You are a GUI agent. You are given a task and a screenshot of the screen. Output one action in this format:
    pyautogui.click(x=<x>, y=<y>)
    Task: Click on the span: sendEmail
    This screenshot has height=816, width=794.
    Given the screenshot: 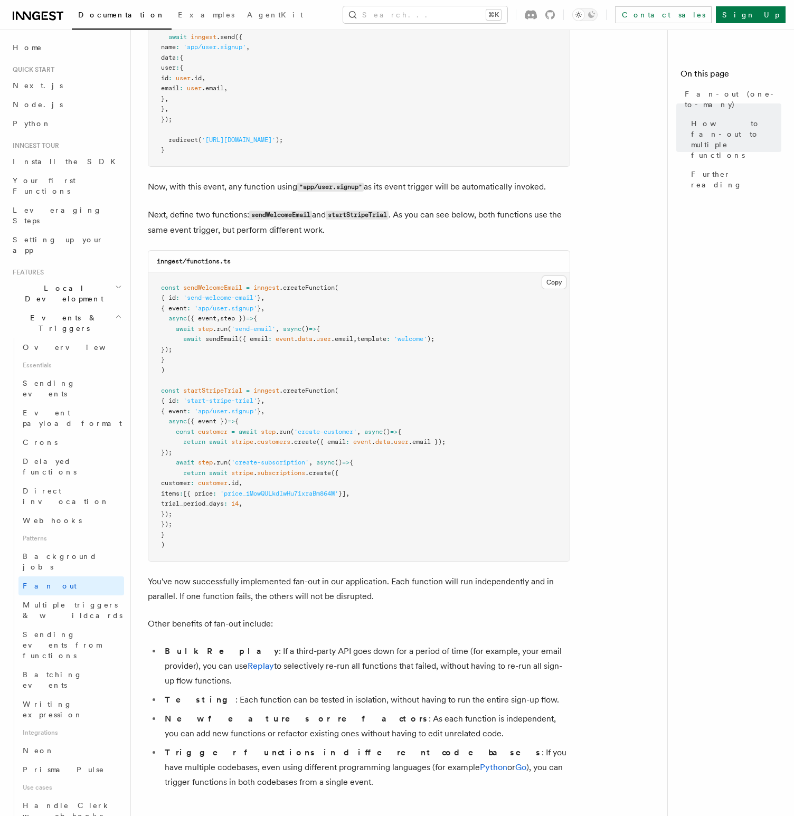 What is the action you would take?
    pyautogui.click(x=222, y=339)
    